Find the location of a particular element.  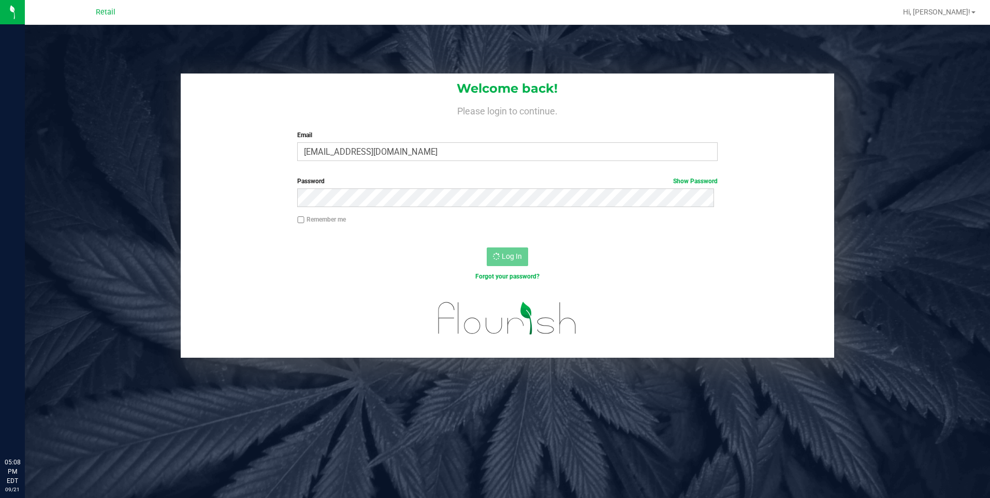

button: Log In is located at coordinates (507, 257).